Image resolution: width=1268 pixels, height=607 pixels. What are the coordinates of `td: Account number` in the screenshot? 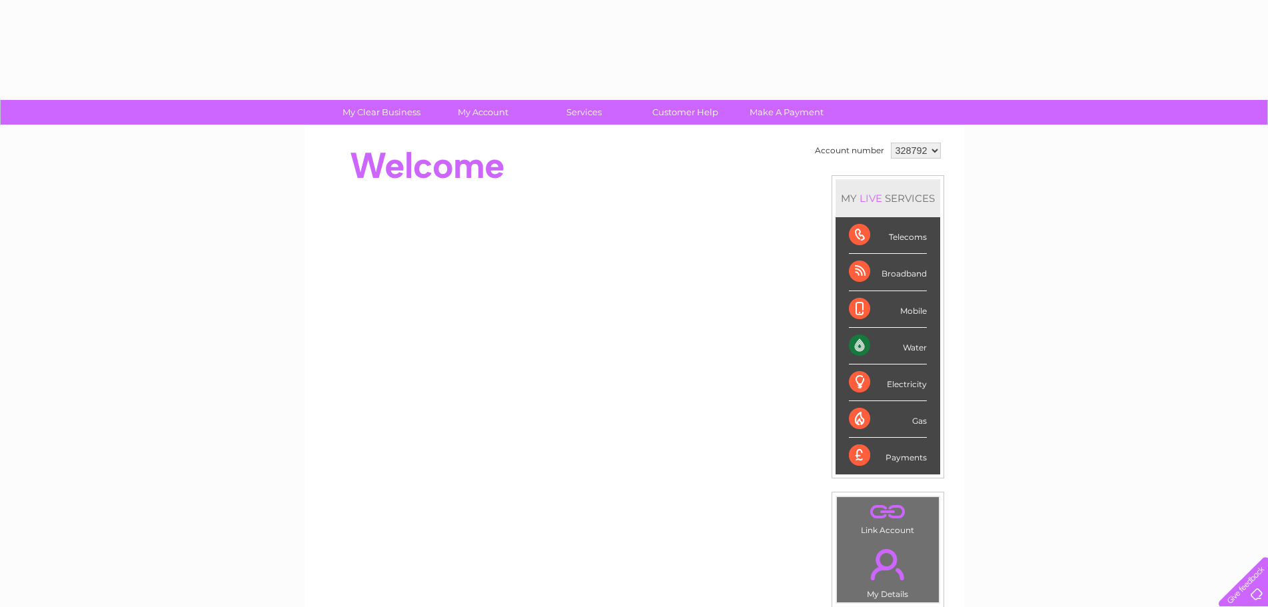 It's located at (849, 151).